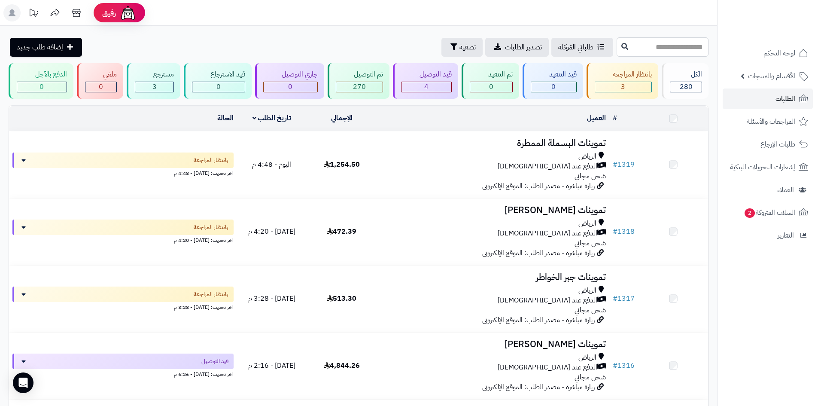 This screenshot has height=406, width=818. I want to click on a: لوحة التحكم, so click(768, 53).